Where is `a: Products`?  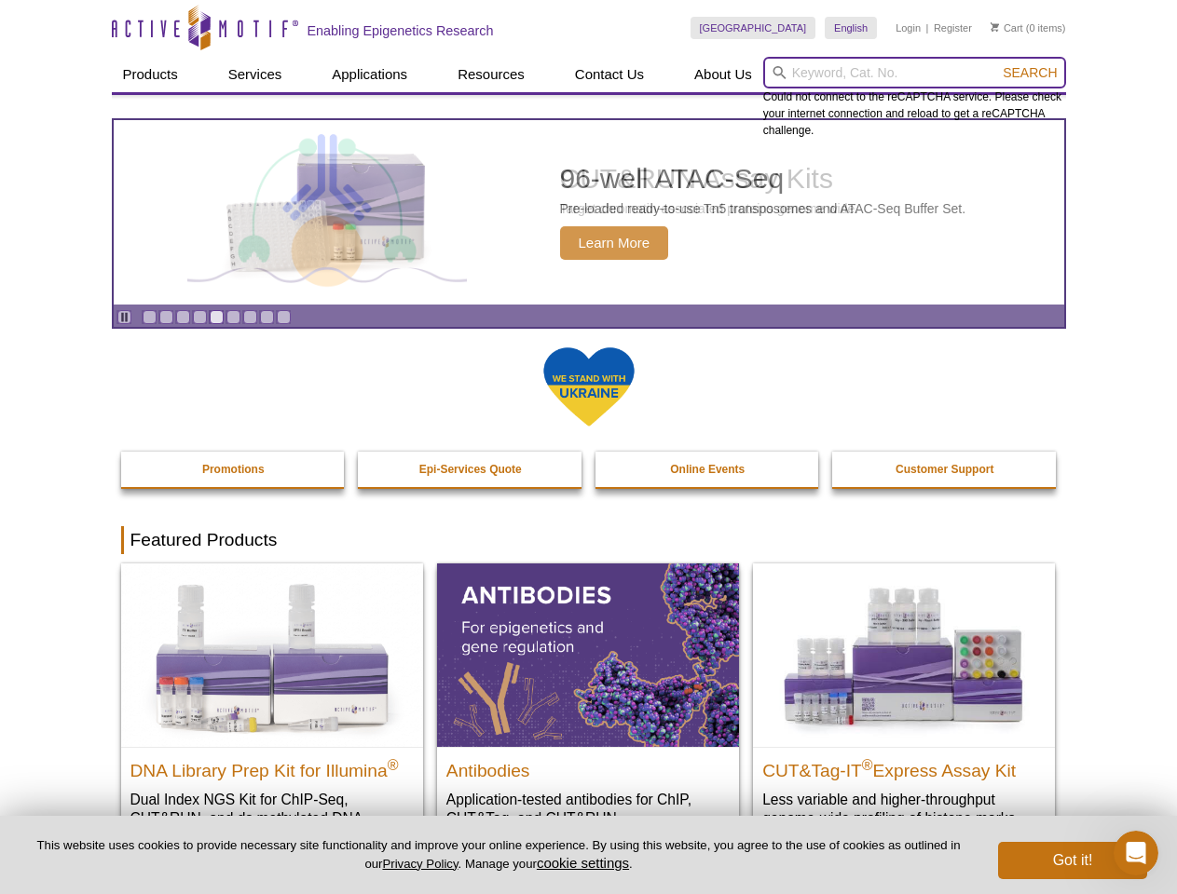 a: Products is located at coordinates (150, 75).